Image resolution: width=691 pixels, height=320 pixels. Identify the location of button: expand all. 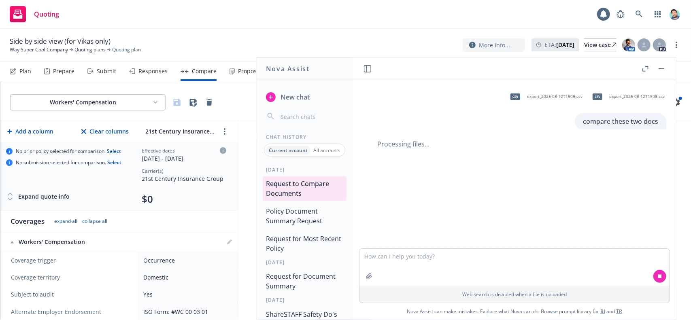
(66, 221).